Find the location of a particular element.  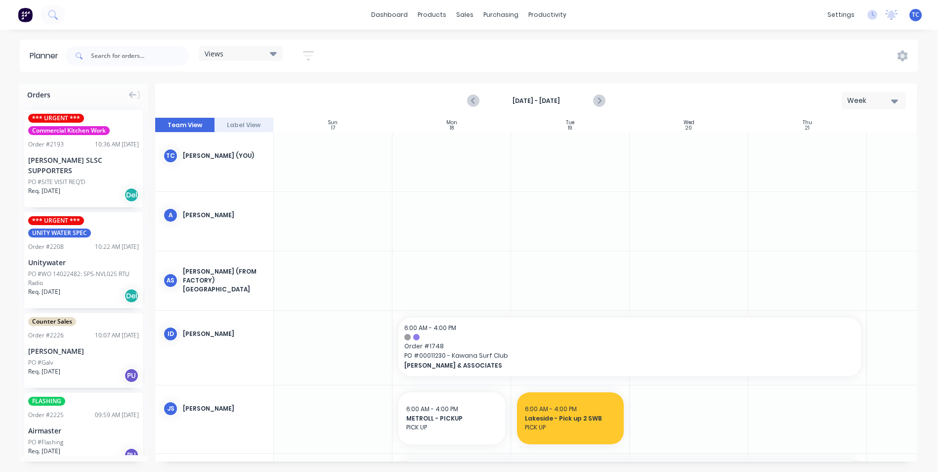

div: Order # 2226 is located at coordinates (46, 335).